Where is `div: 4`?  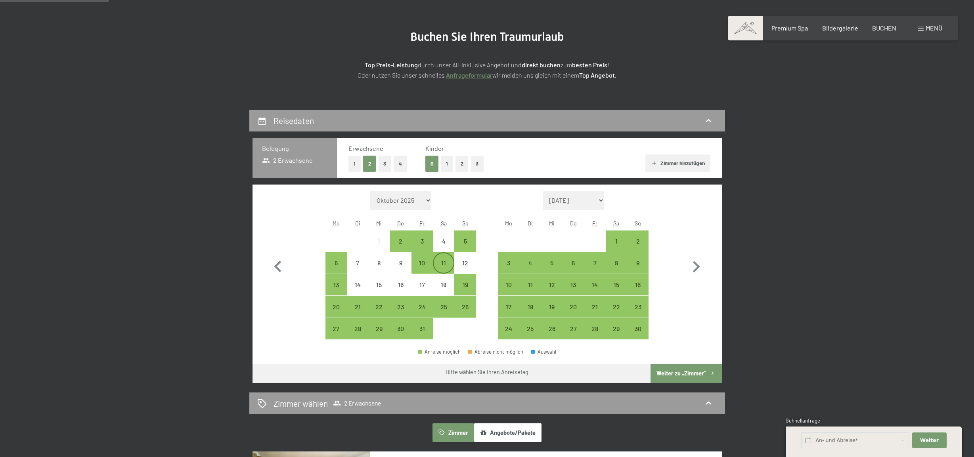
div: 4 is located at coordinates (530, 270).